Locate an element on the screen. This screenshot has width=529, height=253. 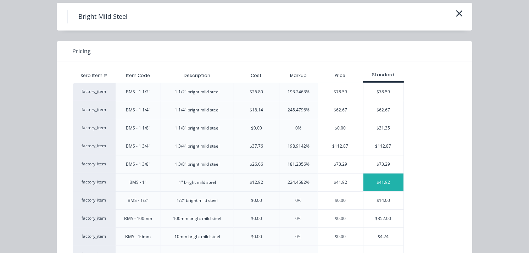
div: BMS - 1" is located at coordinates (138, 182).